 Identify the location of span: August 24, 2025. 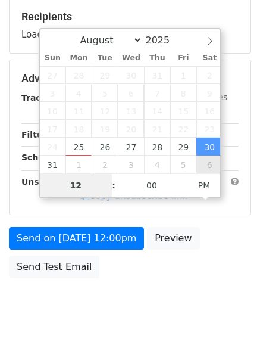
(53, 147).